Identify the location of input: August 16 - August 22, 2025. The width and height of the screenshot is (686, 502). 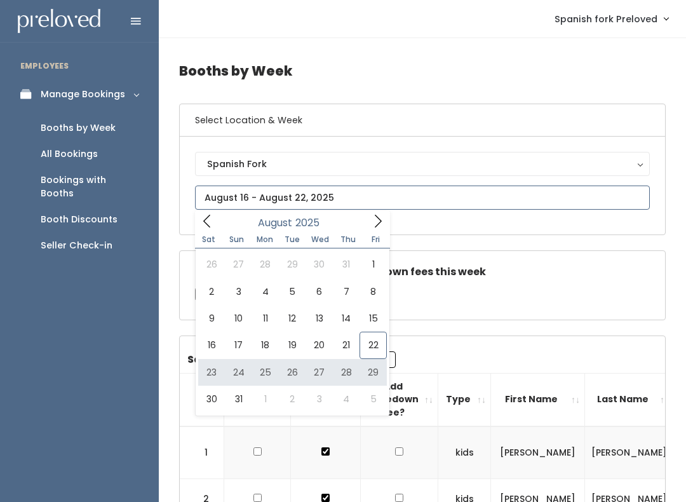
(422, 198).